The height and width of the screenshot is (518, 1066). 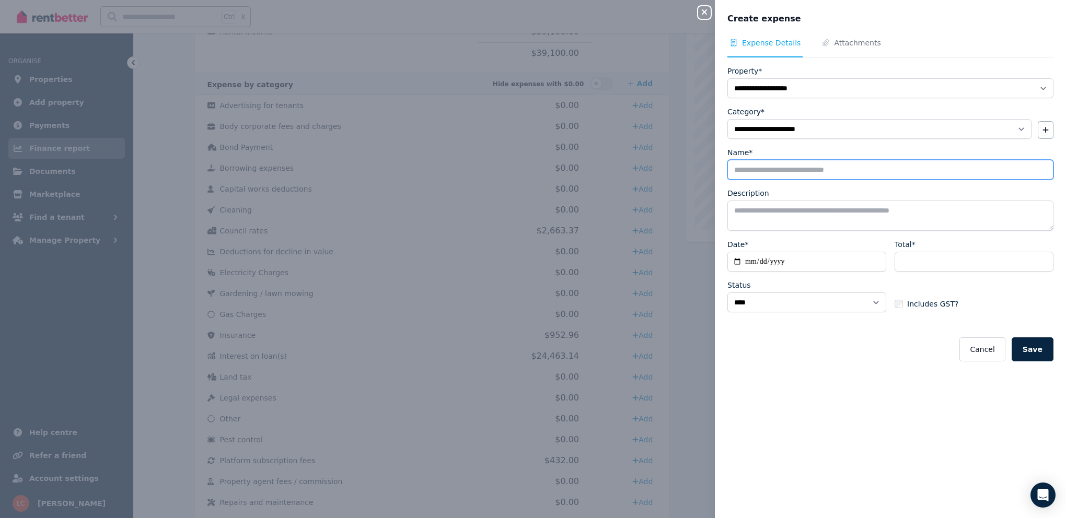 What do you see at coordinates (771, 43) in the screenshot?
I see `span: Expense Details` at bounding box center [771, 43].